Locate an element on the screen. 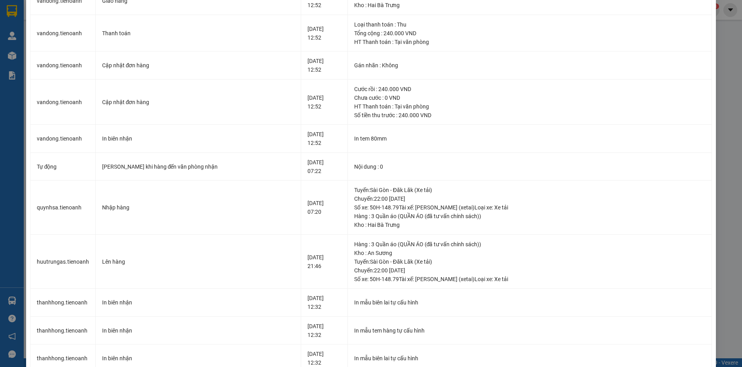  strong: NHẬN HÀNG NHANH - GIAO TỐC HÀNH is located at coordinates (70, 15).